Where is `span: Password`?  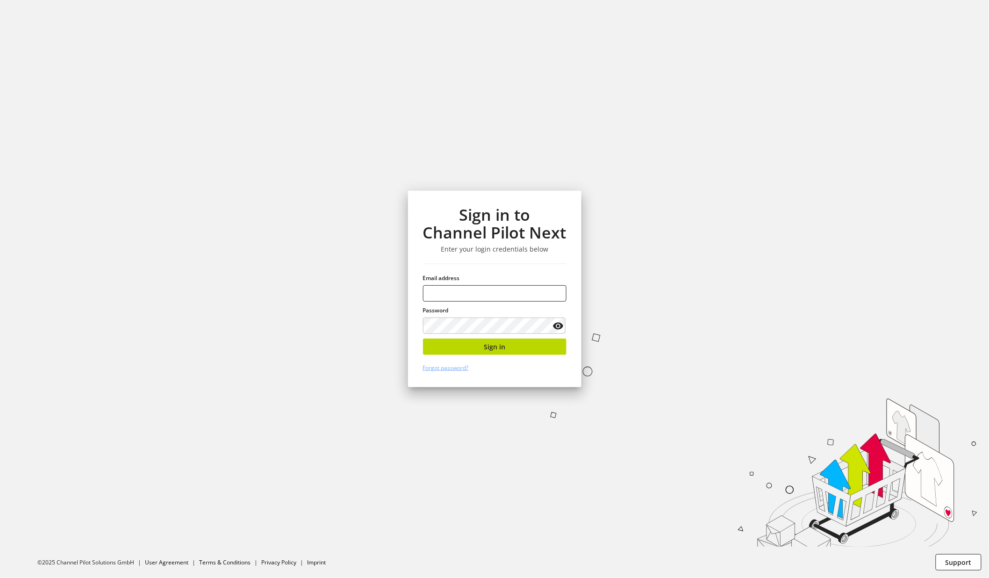 span: Password is located at coordinates (436, 310).